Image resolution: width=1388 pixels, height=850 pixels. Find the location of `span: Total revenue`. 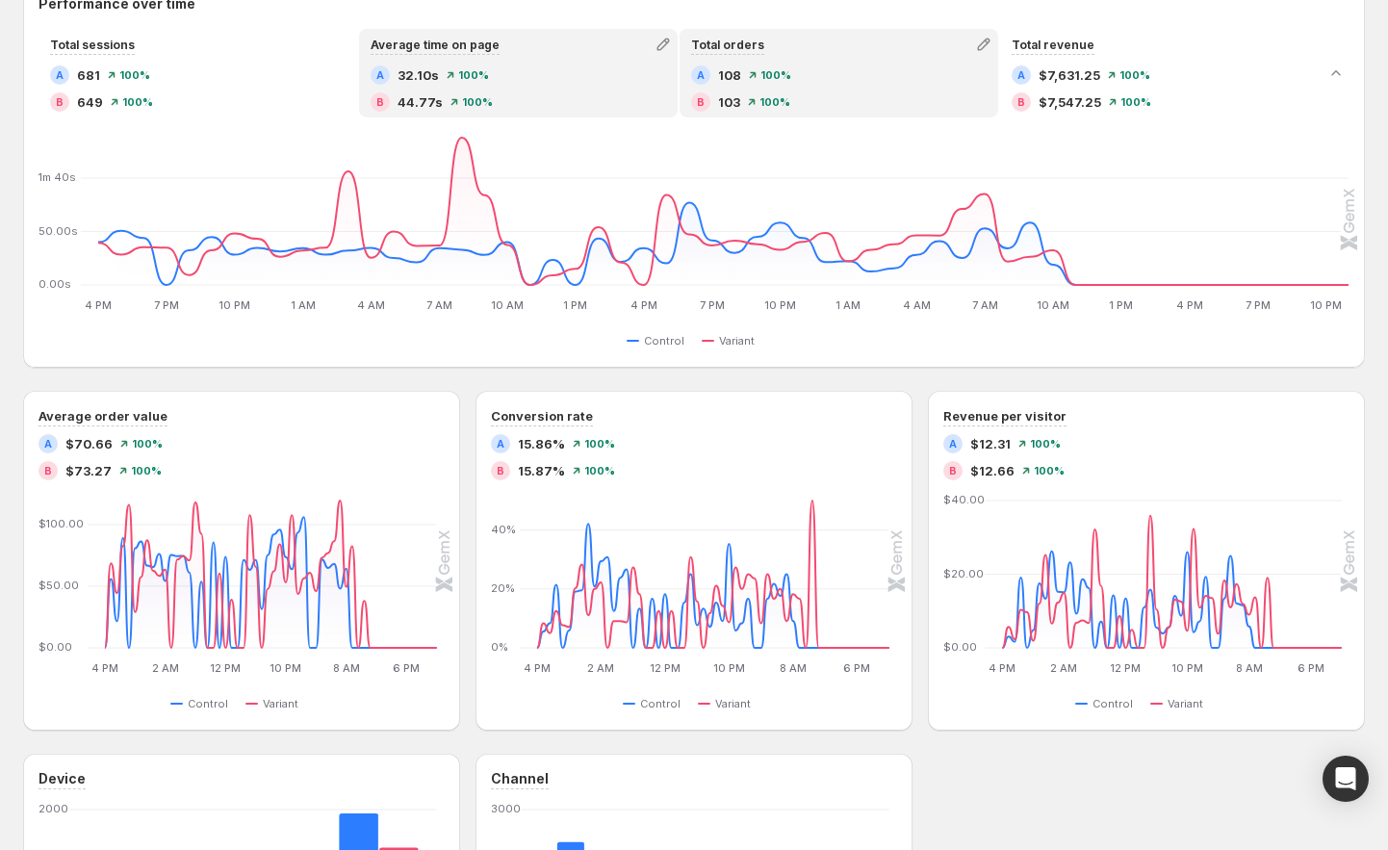

span: Total revenue is located at coordinates (1053, 44).